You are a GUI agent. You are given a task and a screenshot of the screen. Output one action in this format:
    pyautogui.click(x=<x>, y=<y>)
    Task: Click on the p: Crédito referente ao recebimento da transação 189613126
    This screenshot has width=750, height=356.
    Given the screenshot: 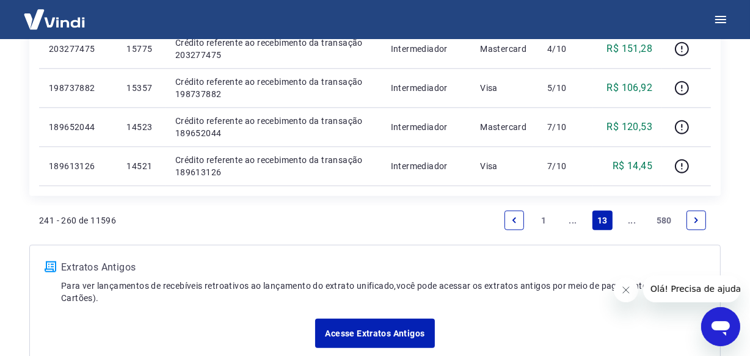 What is the action you would take?
    pyautogui.click(x=273, y=166)
    